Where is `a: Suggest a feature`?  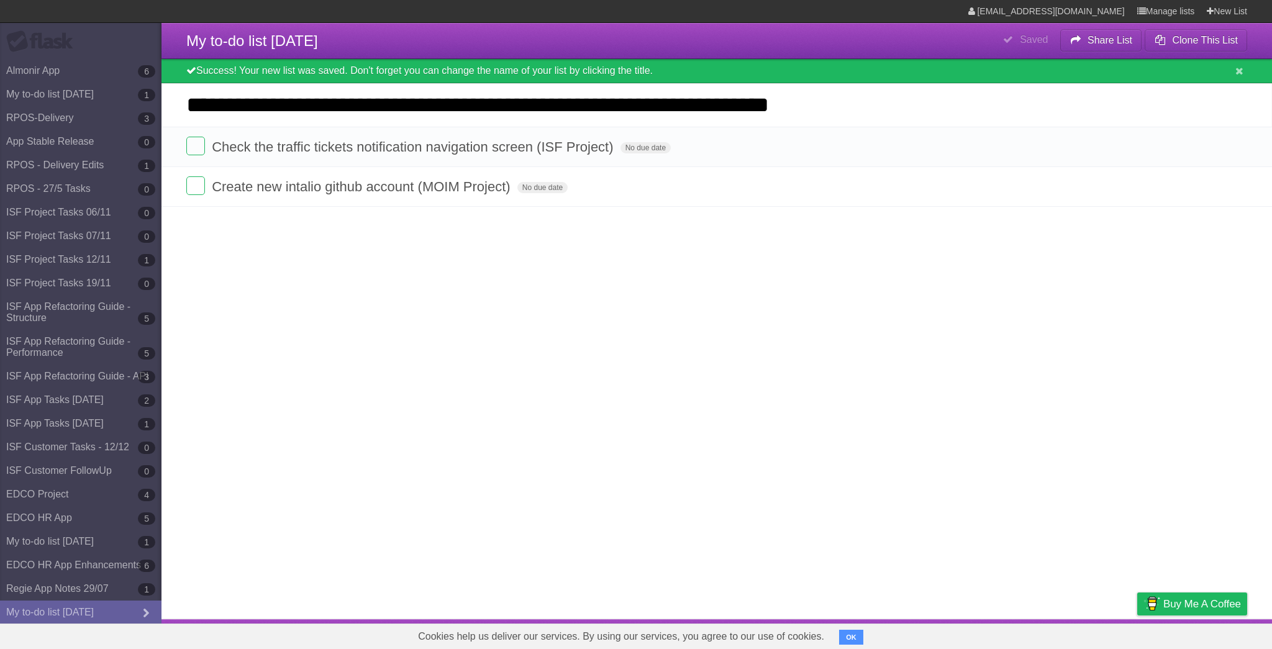 a: Suggest a feature is located at coordinates (1208, 634).